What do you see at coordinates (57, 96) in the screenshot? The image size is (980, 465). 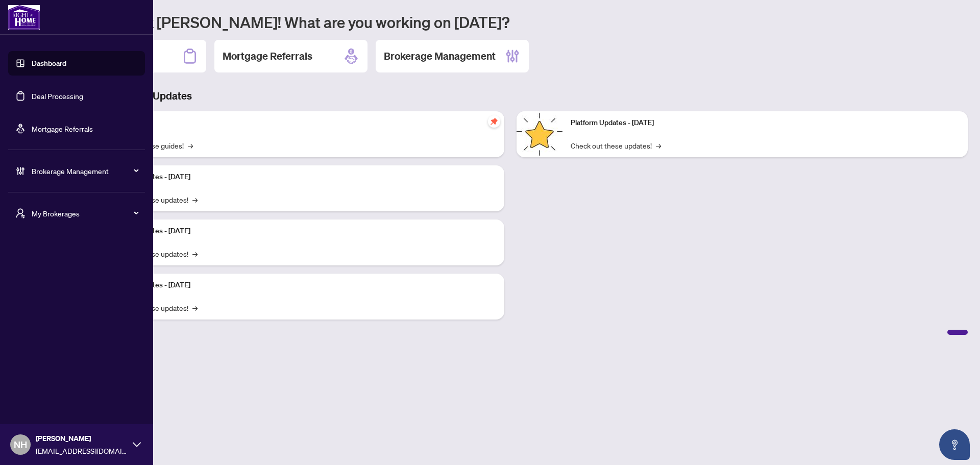 I see `a: Deal Processing` at bounding box center [57, 96].